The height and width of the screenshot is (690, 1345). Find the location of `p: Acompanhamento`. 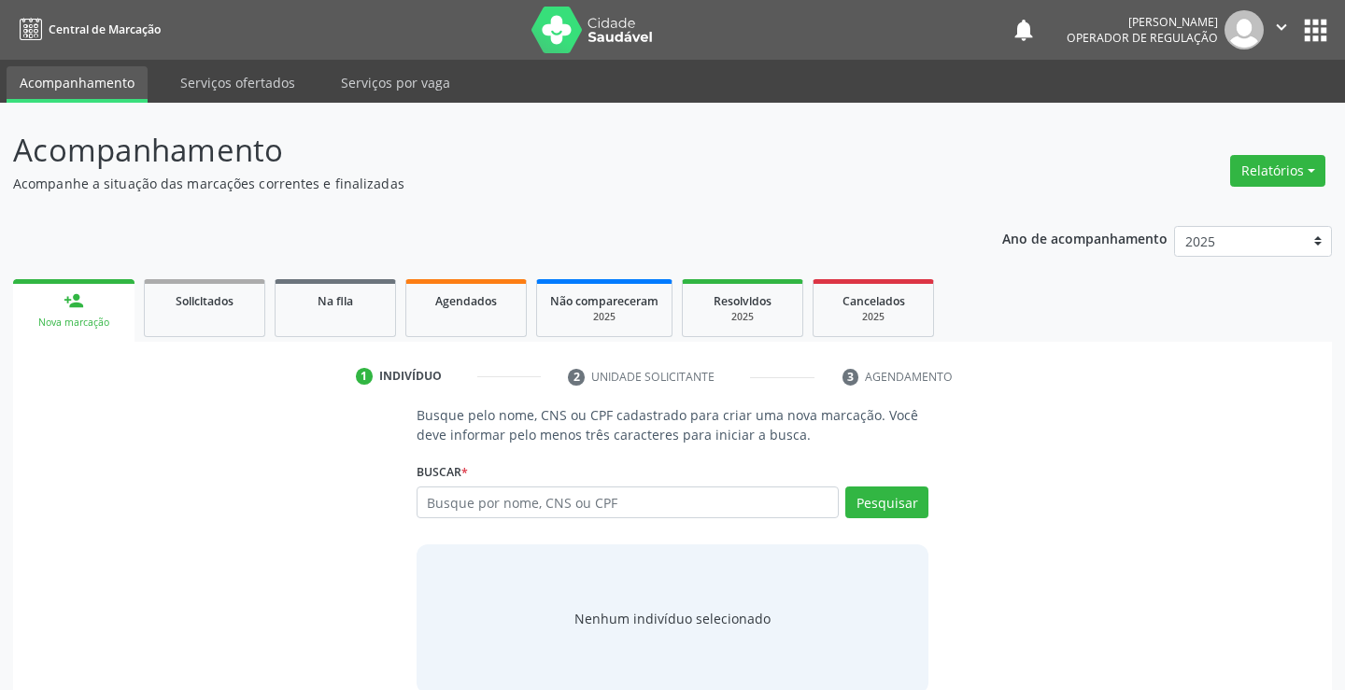

p: Acompanhamento is located at coordinates (474, 150).